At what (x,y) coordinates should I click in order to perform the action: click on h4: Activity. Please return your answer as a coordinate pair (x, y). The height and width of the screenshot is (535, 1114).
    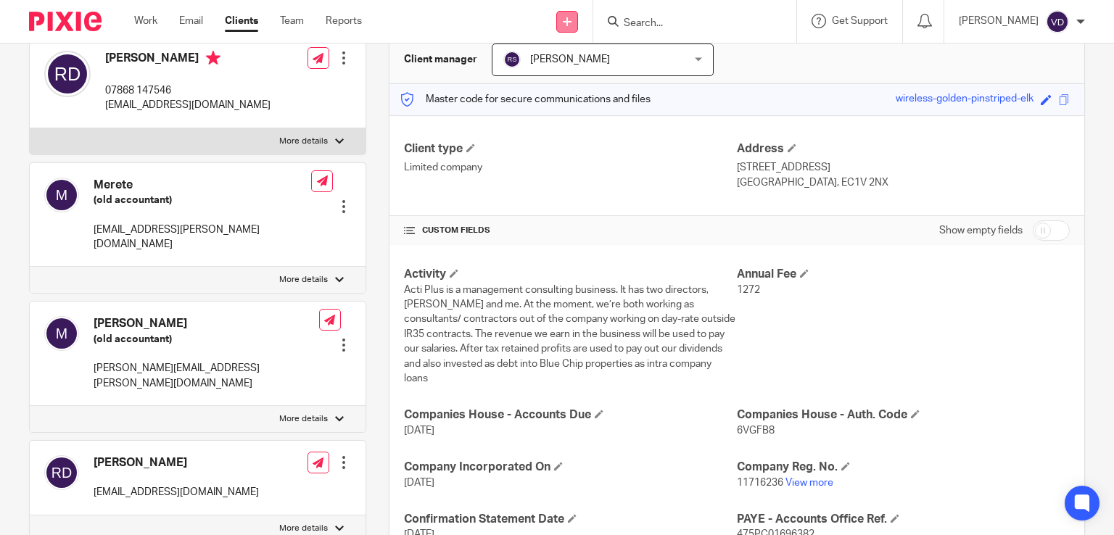
    Looking at the image, I should click on (570, 274).